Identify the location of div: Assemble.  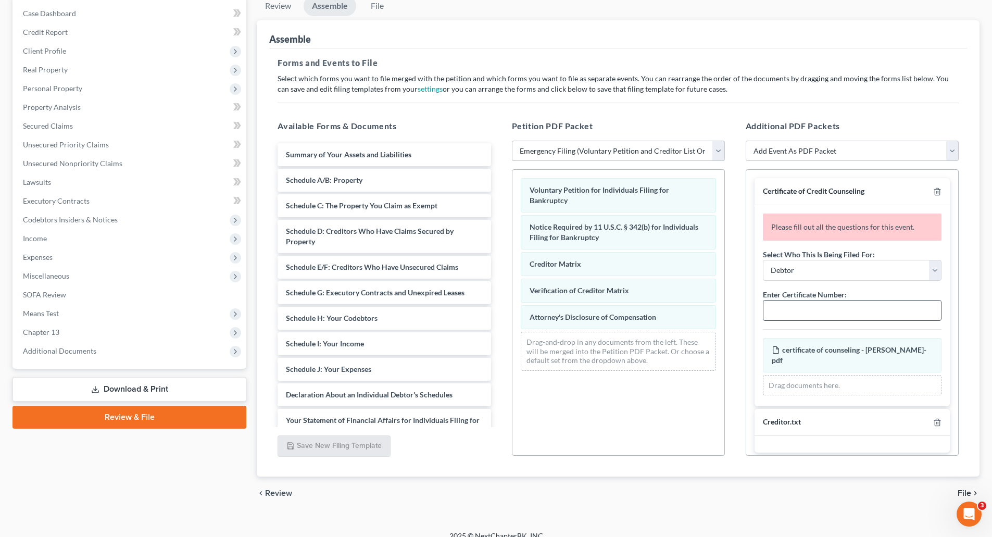
(290, 39).